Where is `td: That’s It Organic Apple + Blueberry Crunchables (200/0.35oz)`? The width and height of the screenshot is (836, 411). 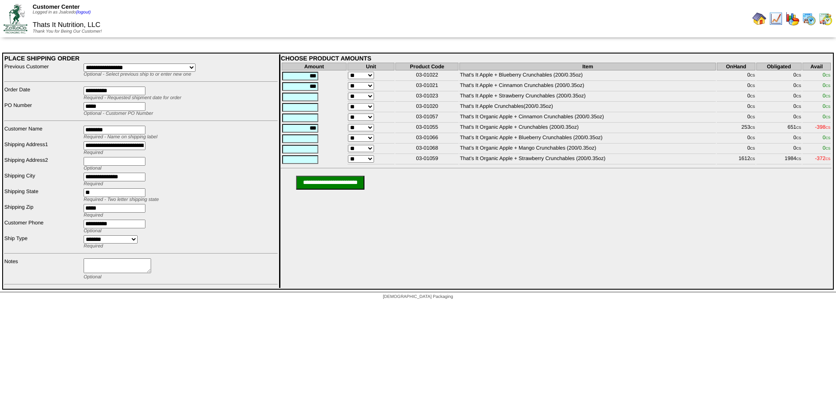
td: That’s It Organic Apple + Blueberry Crunchables (200/0.35oz) is located at coordinates (587, 139).